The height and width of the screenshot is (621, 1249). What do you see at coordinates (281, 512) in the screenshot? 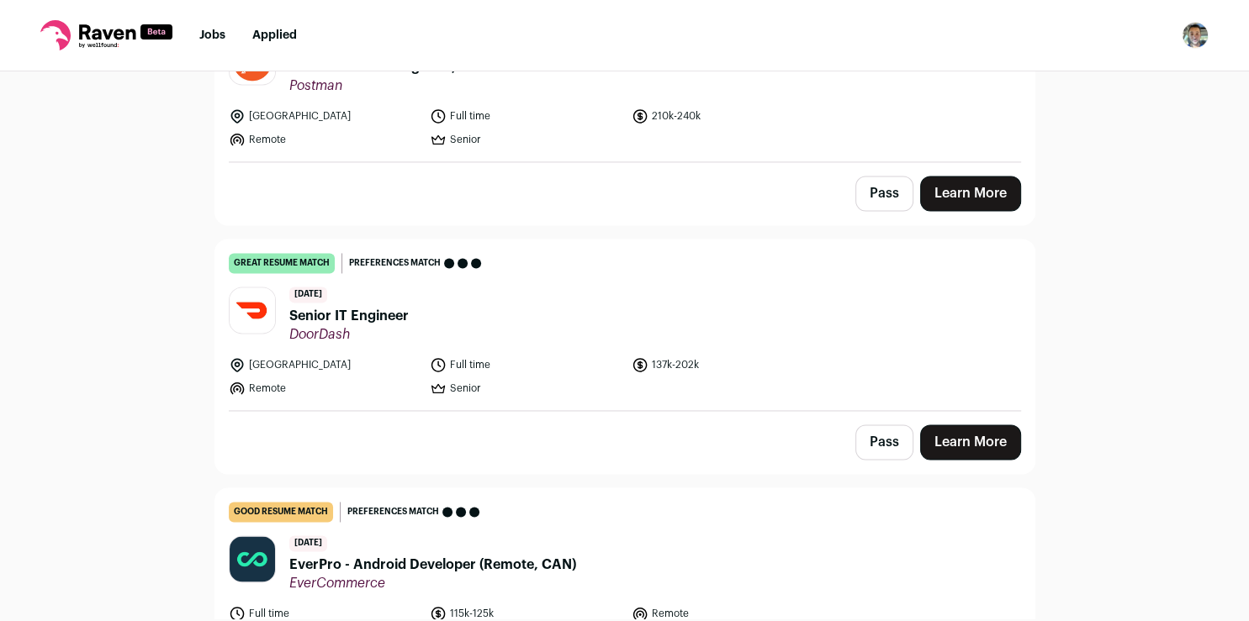
I see `div: good resume match` at bounding box center [281, 512].